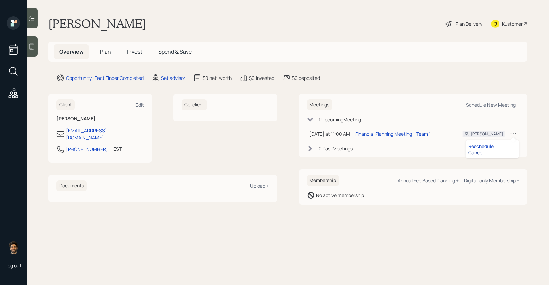  Describe the element at coordinates (71, 51) in the screenshot. I see `span: Overview` at that location.